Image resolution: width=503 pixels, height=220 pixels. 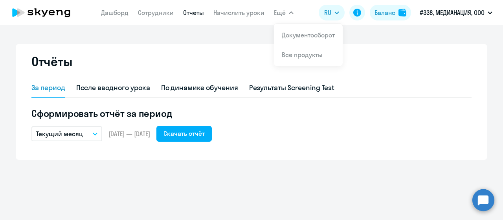 I want to click on h5: Сформировать отчёт за период, so click(x=252, y=113).